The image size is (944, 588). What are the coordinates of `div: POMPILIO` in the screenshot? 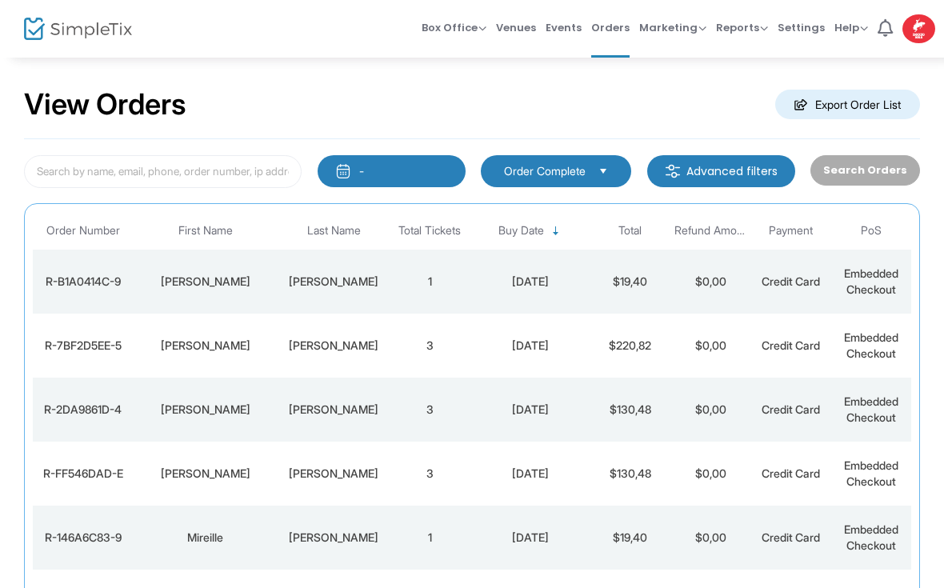 It's located at (334, 410).